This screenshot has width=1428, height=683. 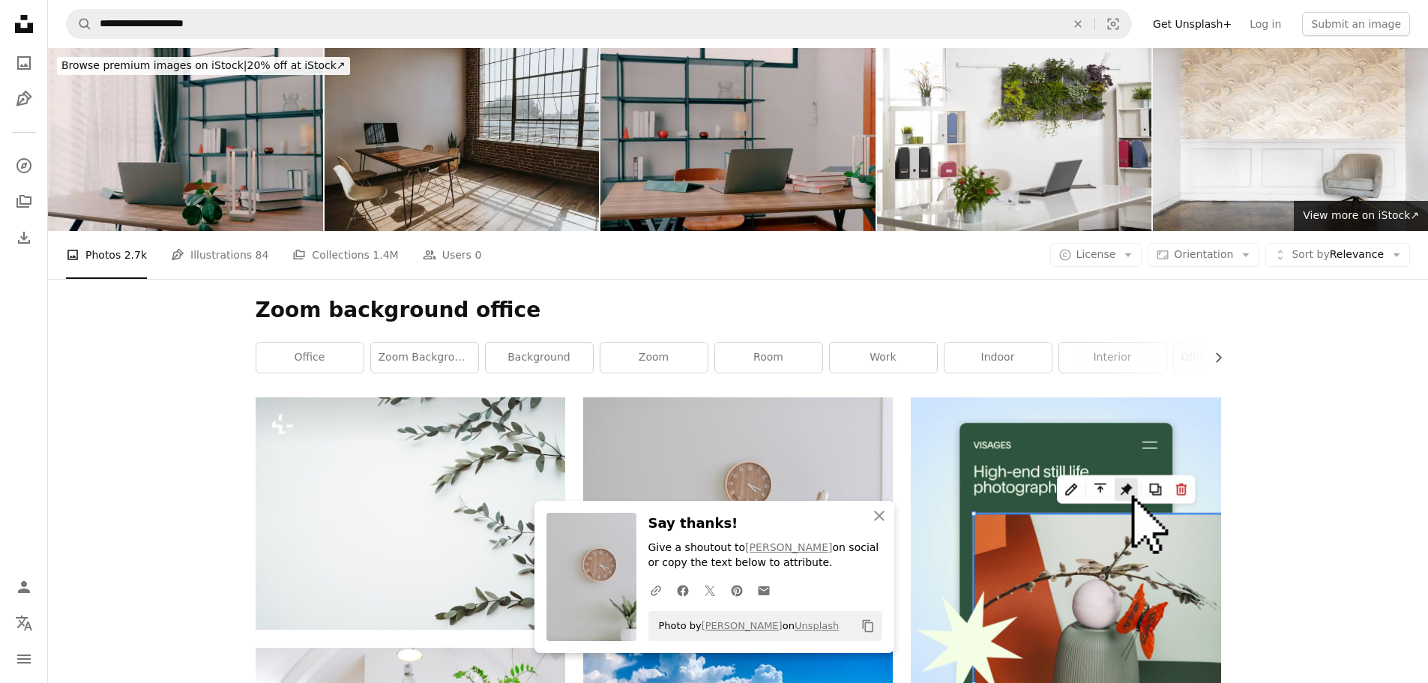 I want to click on a: Photos, so click(x=24, y=63).